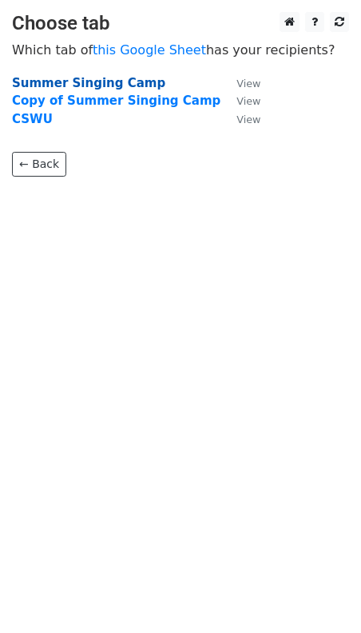 This screenshot has height=633, width=361. I want to click on a: ← Back, so click(39, 164).